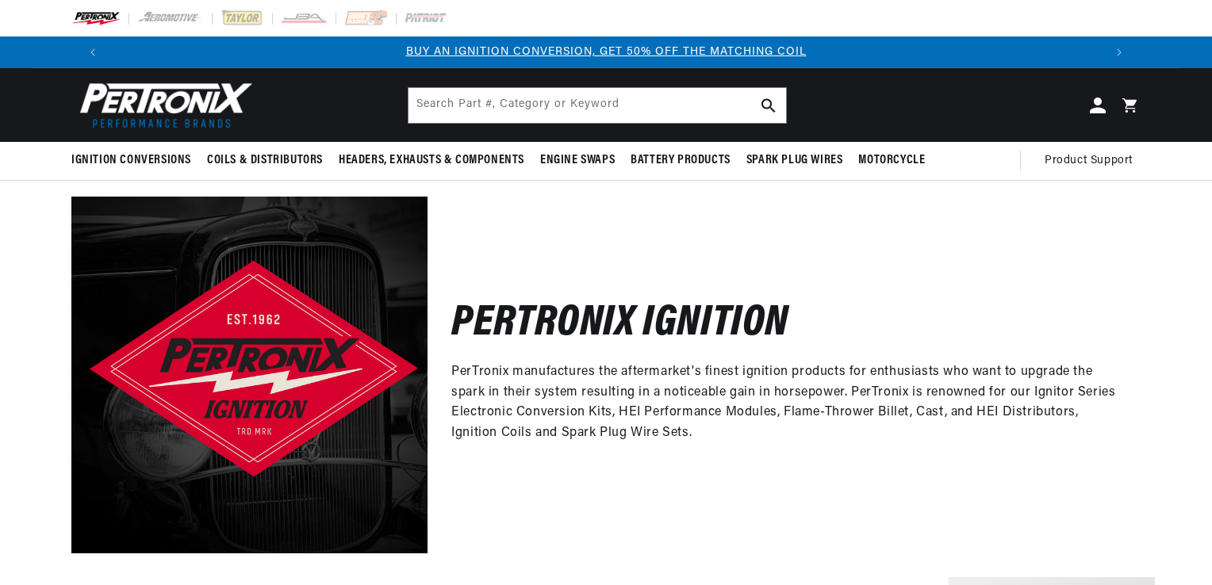 The height and width of the screenshot is (585, 1212). What do you see at coordinates (620, 324) in the screenshot?
I see `h2: Pertronix Ignition` at bounding box center [620, 324].